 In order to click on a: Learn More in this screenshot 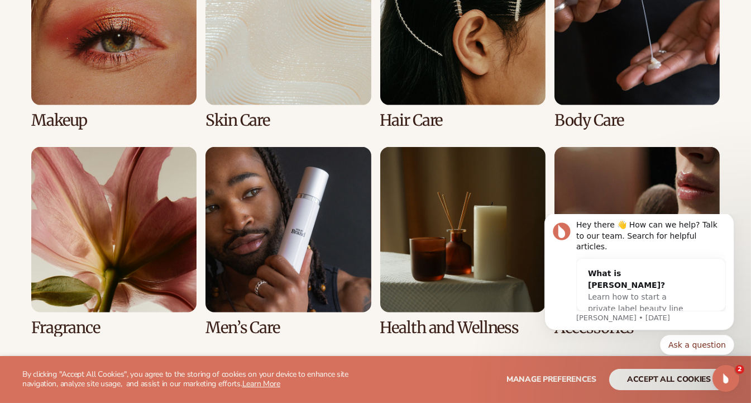, I will do `click(261, 383)`.